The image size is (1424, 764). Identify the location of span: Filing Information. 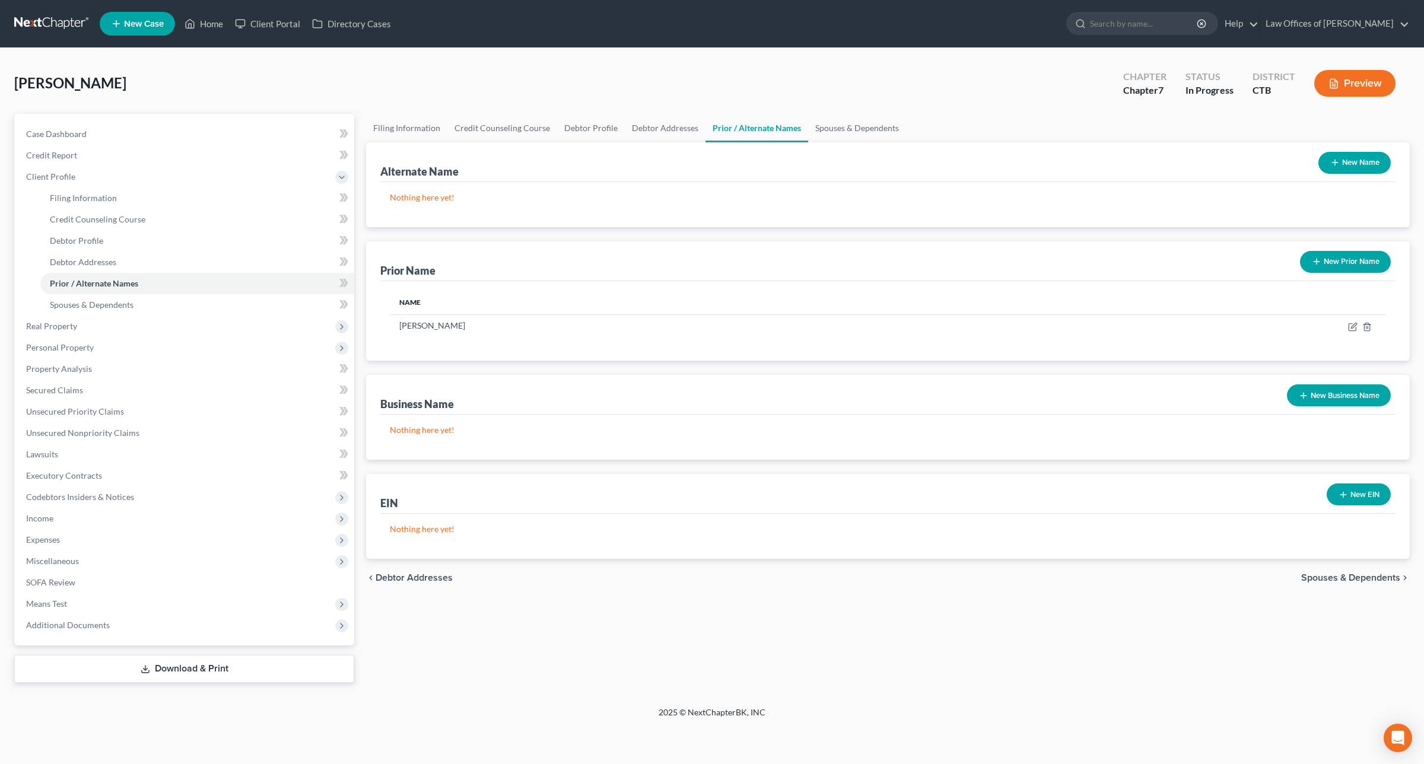
(83, 198).